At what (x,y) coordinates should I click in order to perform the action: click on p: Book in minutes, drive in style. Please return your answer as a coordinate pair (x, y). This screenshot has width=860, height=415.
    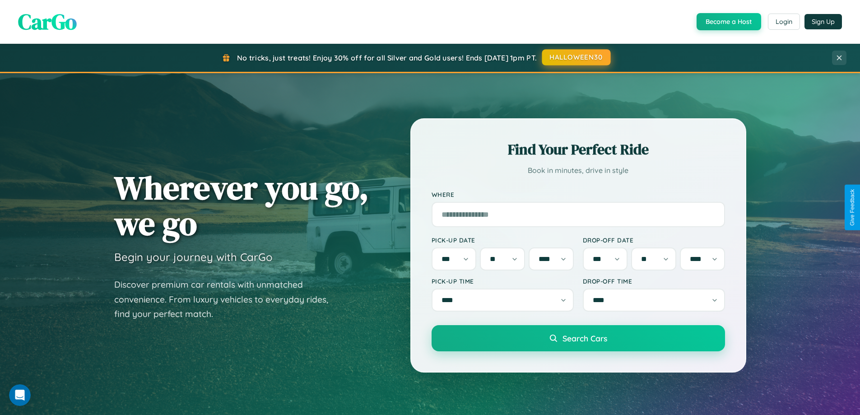
    Looking at the image, I should click on (578, 170).